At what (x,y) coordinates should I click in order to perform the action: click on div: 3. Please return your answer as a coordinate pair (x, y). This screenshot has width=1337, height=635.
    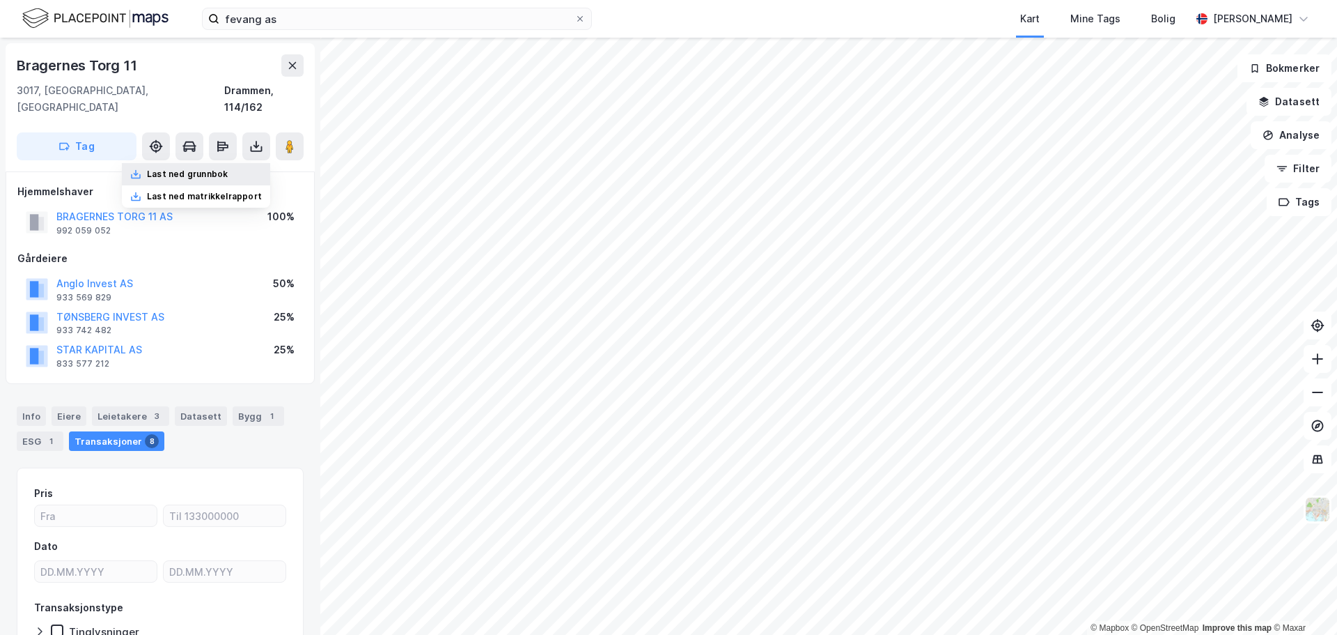
    Looking at the image, I should click on (157, 416).